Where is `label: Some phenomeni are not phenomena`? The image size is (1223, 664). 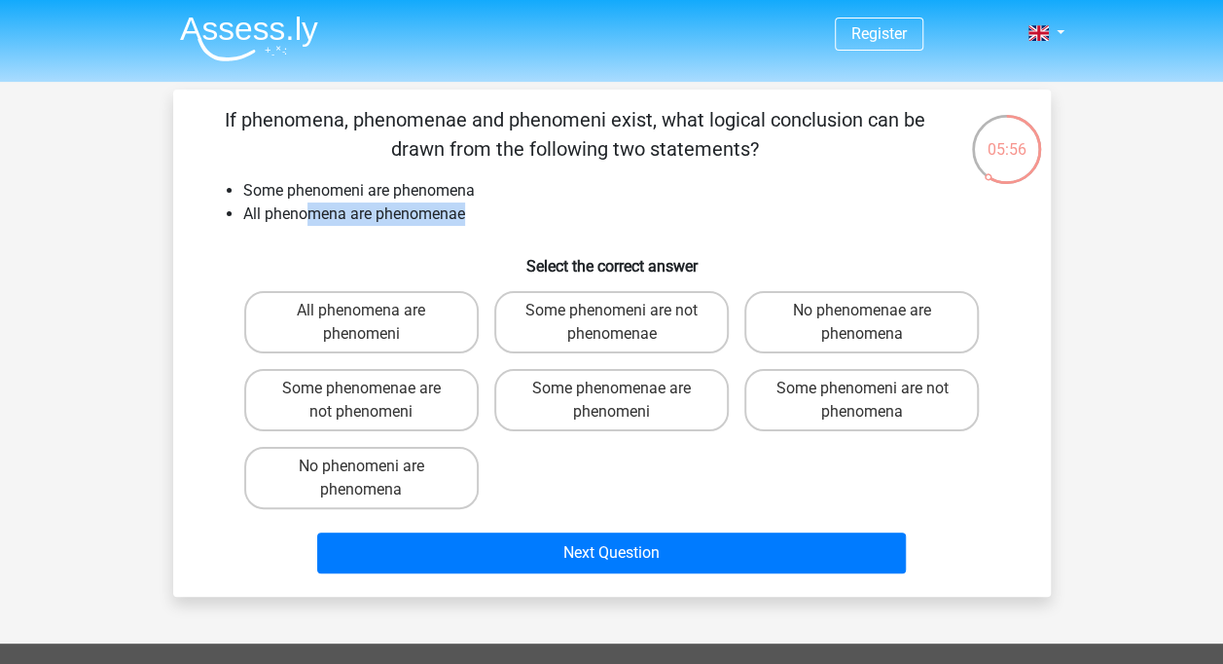
label: Some phenomeni are not phenomena is located at coordinates (861, 400).